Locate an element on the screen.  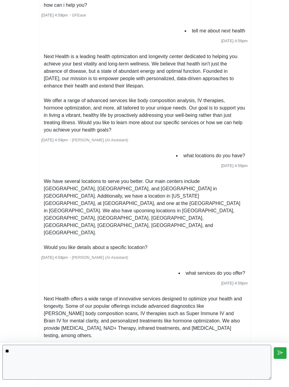
li: how can i help you? is located at coordinates (65, 5).